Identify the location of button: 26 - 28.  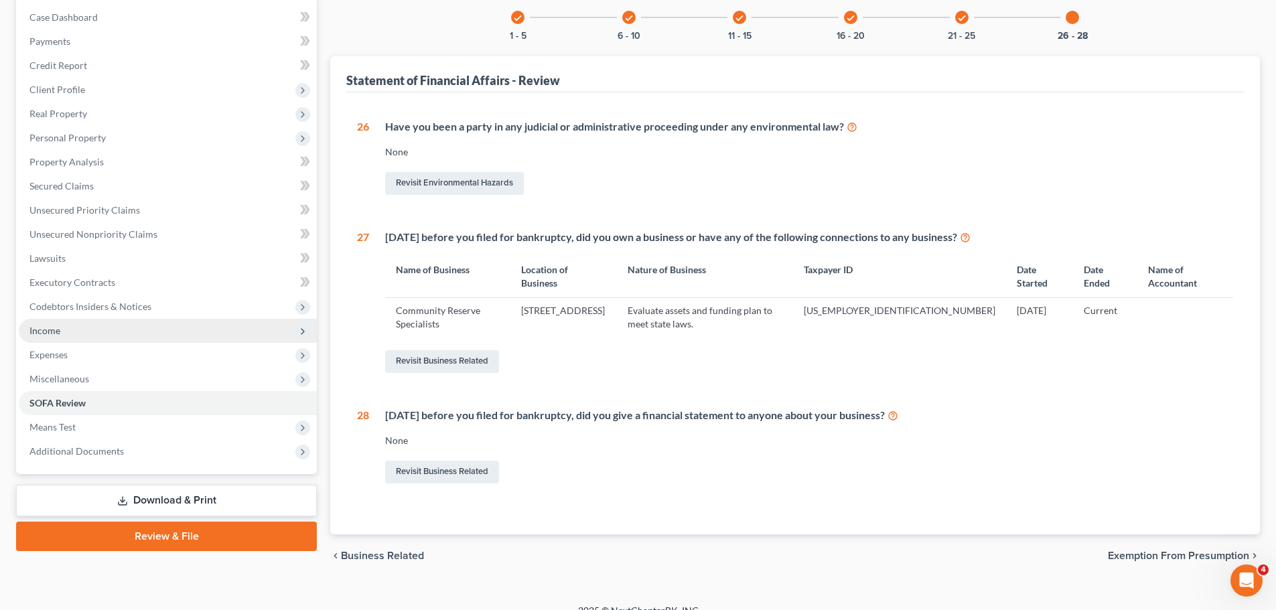
(1072, 36).